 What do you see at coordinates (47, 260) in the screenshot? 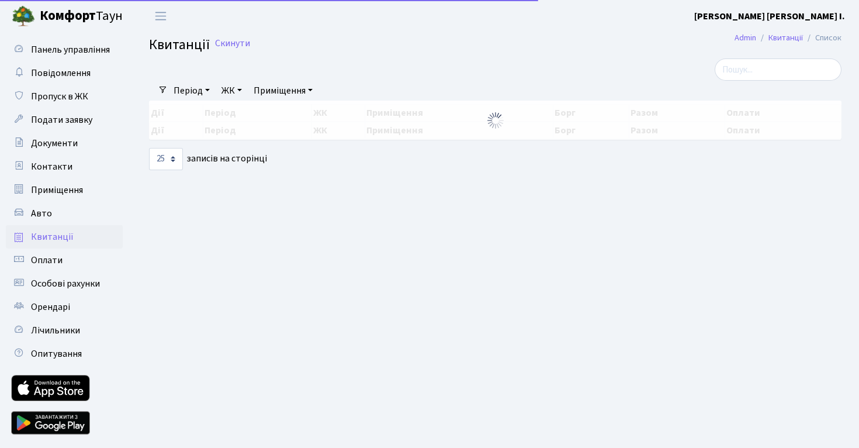
I see `span: Оплати` at bounding box center [47, 260].